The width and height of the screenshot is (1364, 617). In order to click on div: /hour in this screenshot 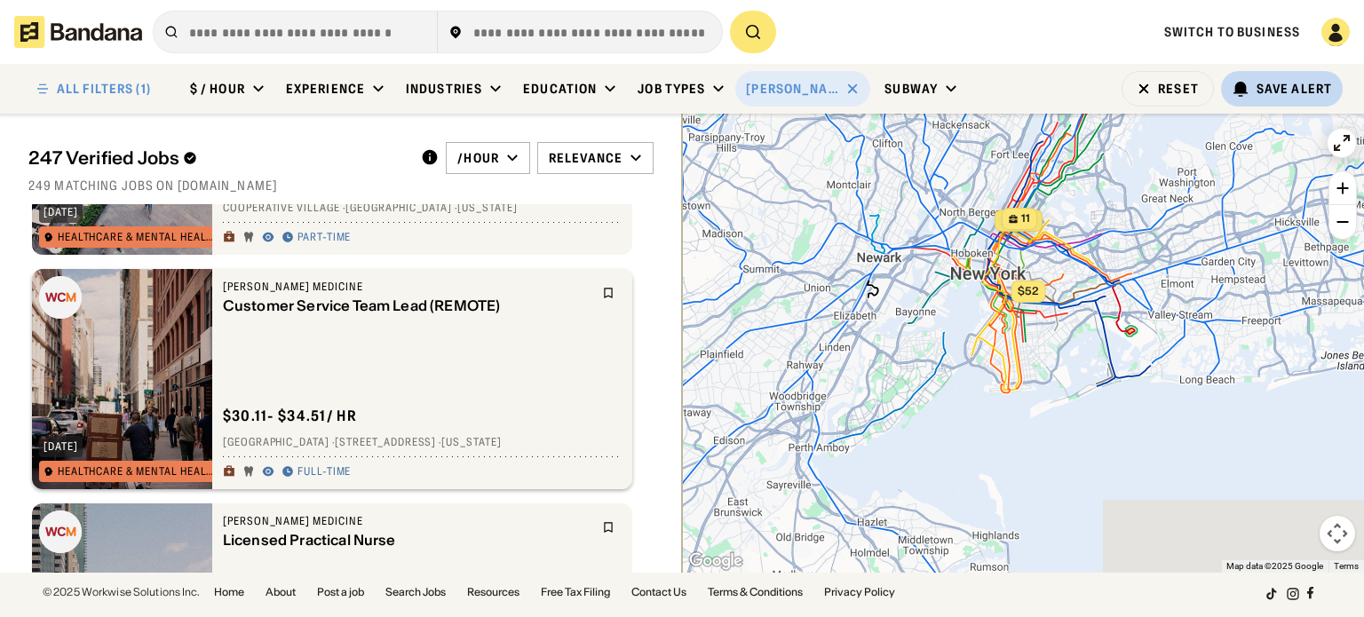, I will do `click(478, 158)`.